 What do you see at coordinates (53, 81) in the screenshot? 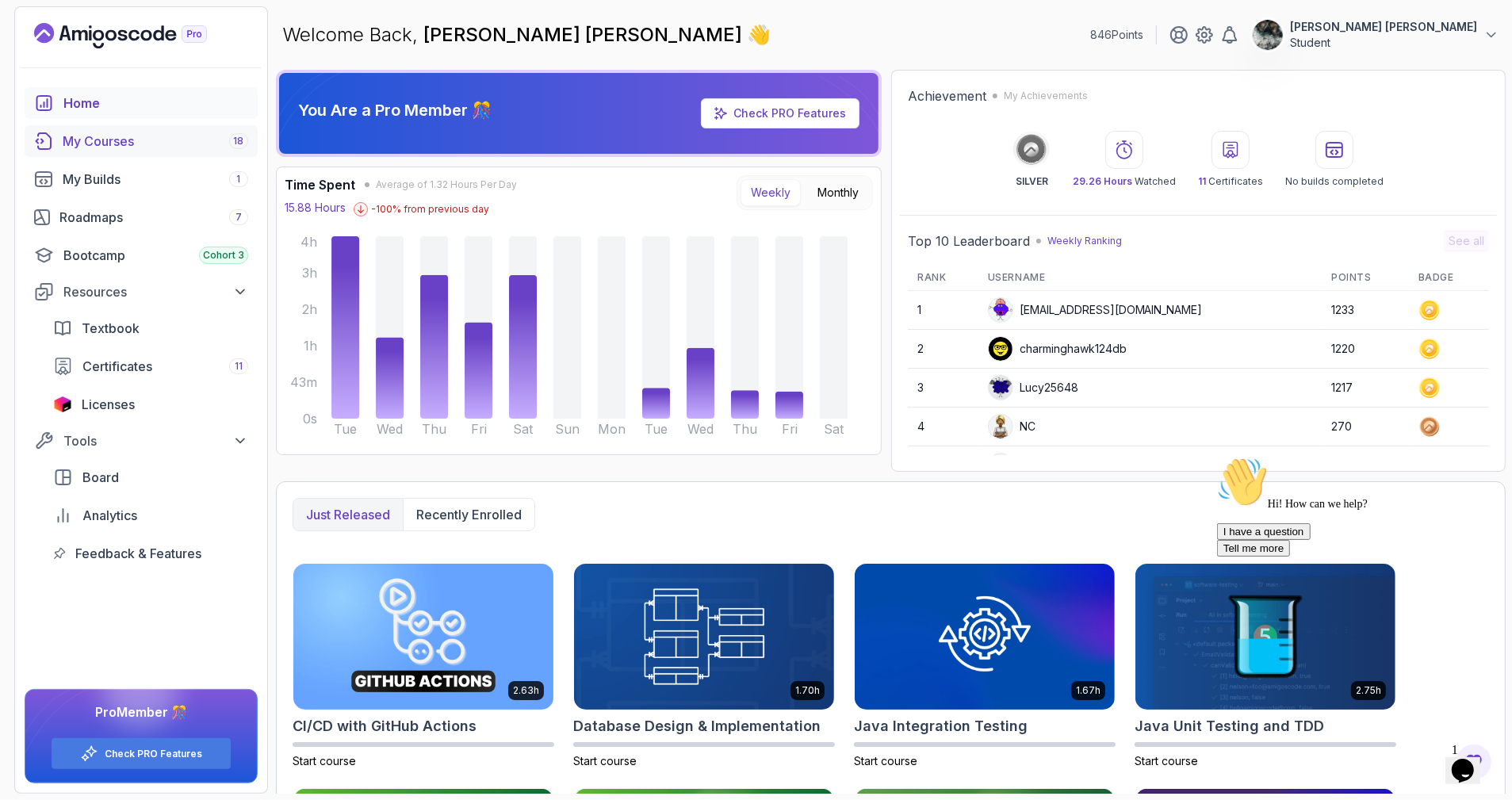
I see `button: I have a question` at bounding box center [53, 81].